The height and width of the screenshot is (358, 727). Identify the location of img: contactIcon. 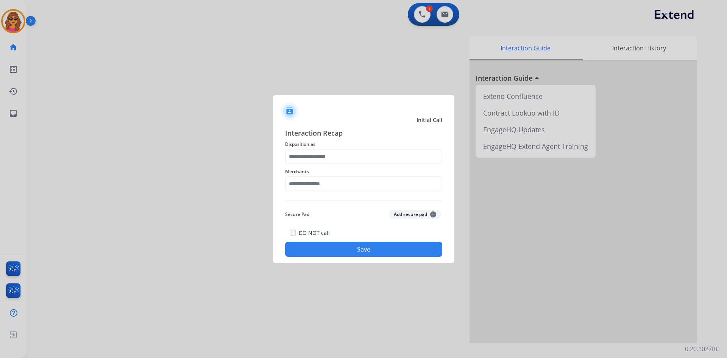
(290, 111).